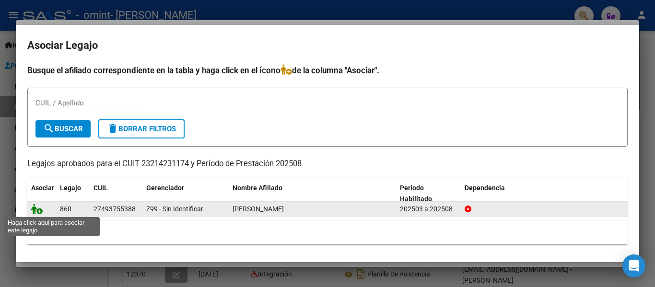 This screenshot has width=655, height=287. Describe the element at coordinates (63, 129) in the screenshot. I see `span: Buscar` at that location.